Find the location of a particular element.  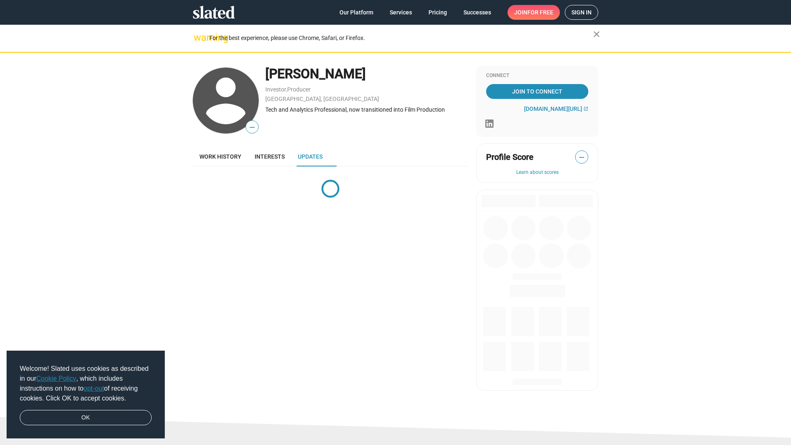

span: Welcome! Slated uses cookies as described in our , which includes instructions on how to of recei... is located at coordinates (86, 383).